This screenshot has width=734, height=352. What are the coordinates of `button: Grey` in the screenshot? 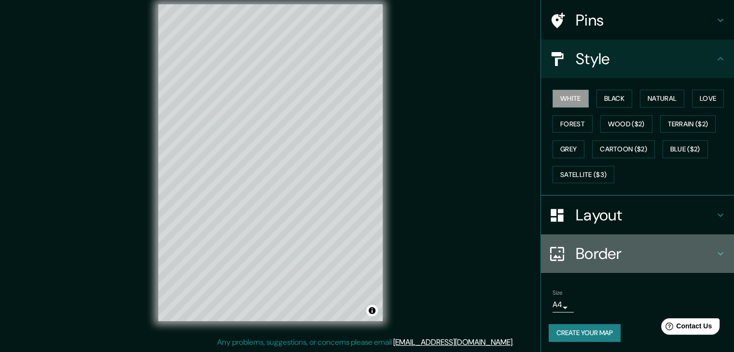 It's located at (569, 149).